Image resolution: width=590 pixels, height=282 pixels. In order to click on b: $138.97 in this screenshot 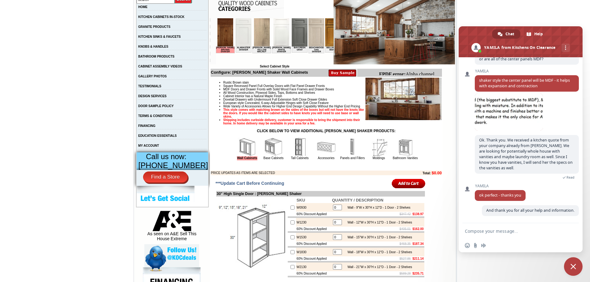, I will do `click(418, 214)`.